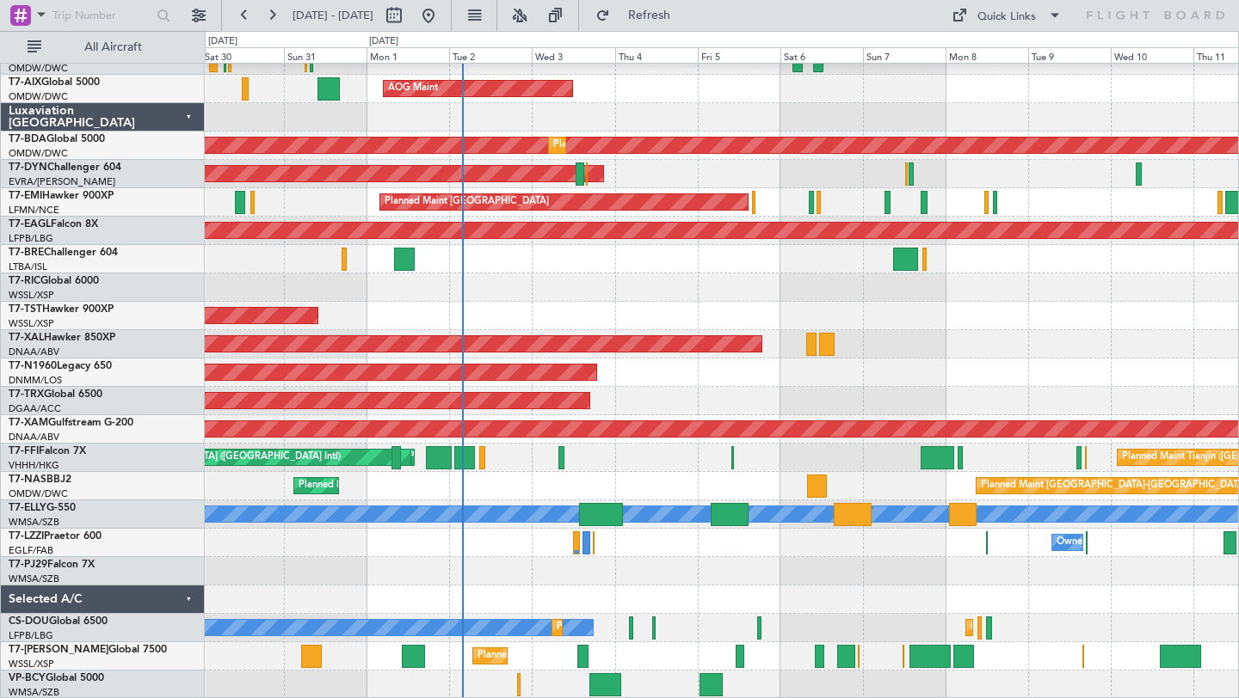 The width and height of the screenshot is (1239, 698). I want to click on a: T7-BDAGlobal 5000, so click(57, 139).